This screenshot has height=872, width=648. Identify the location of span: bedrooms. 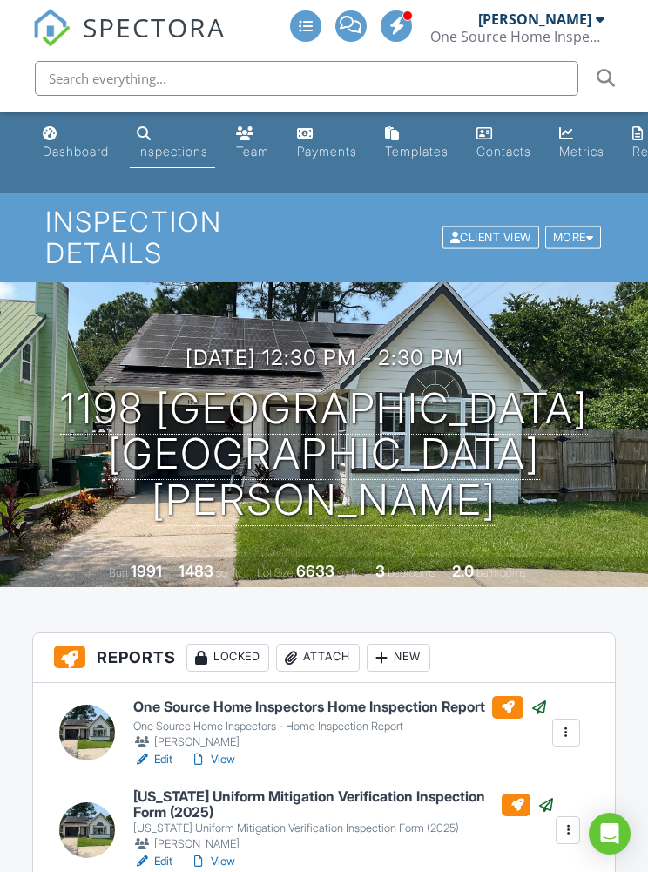
(411, 572).